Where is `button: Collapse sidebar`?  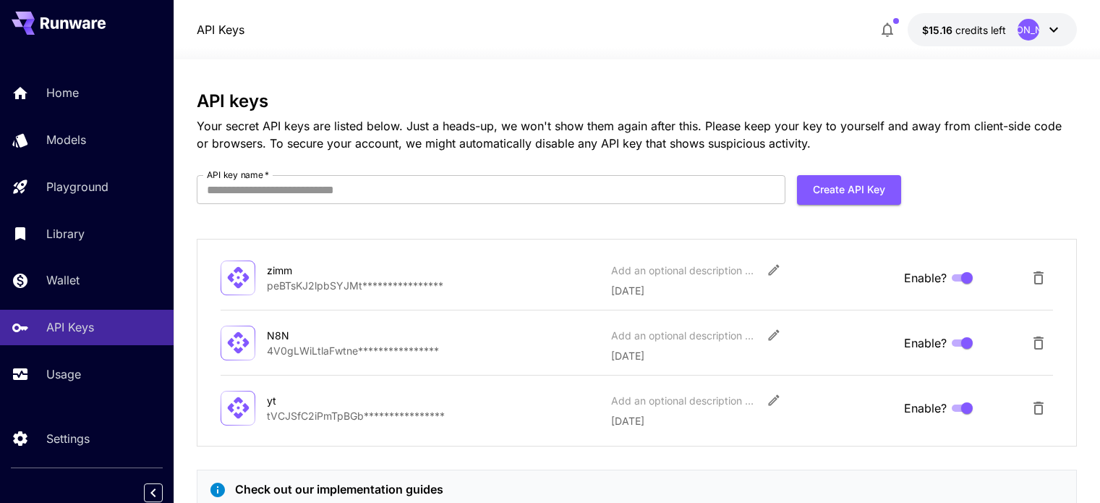
button: Collapse sidebar is located at coordinates (153, 493).